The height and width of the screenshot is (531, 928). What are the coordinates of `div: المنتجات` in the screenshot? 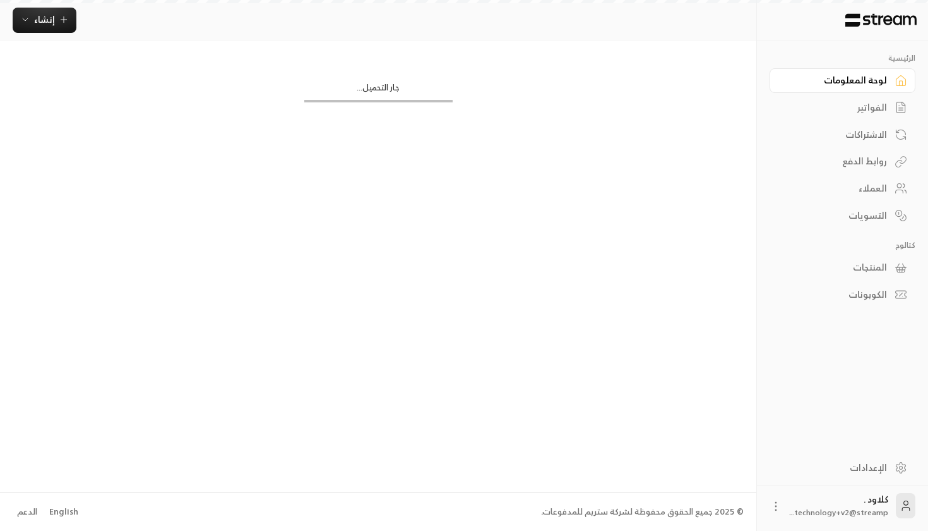 It's located at (836, 267).